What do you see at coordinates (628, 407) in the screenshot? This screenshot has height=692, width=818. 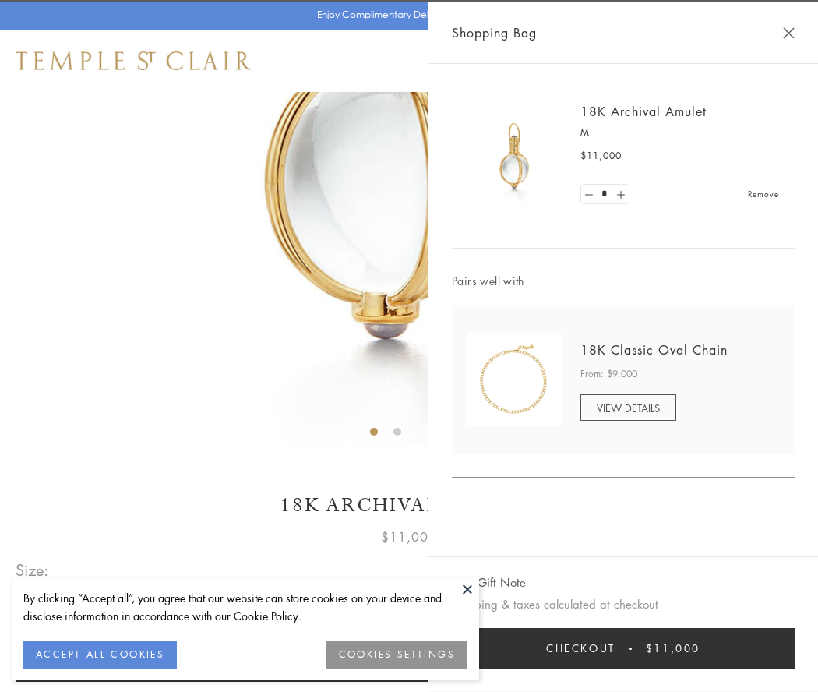 I see `span: VIEW DETAILS` at bounding box center [628, 407].